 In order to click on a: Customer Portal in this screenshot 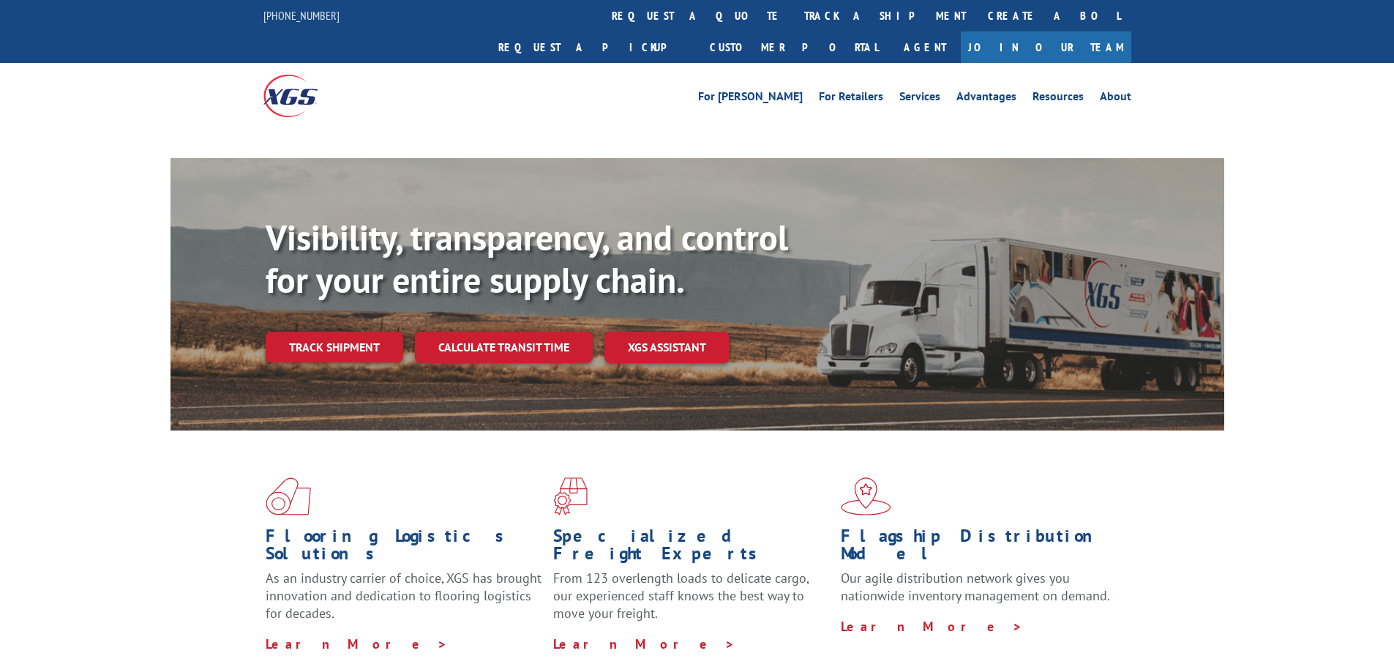, I will do `click(794, 47)`.